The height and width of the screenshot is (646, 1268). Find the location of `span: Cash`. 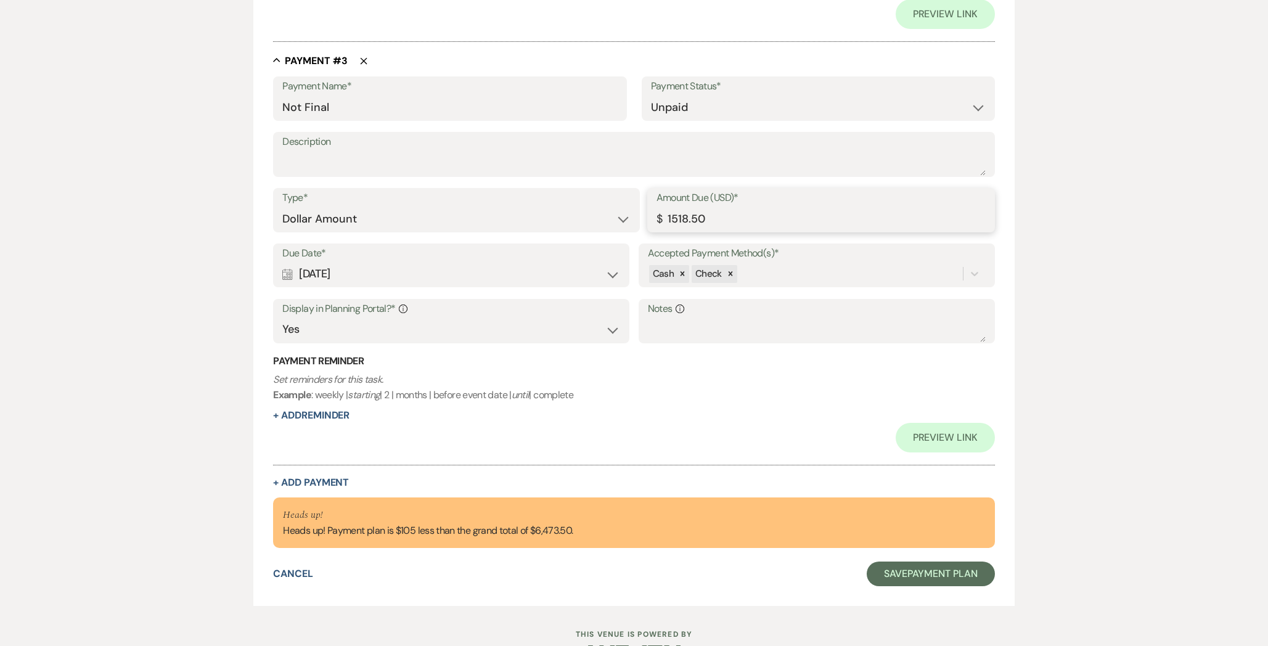

span: Cash is located at coordinates (663, 274).